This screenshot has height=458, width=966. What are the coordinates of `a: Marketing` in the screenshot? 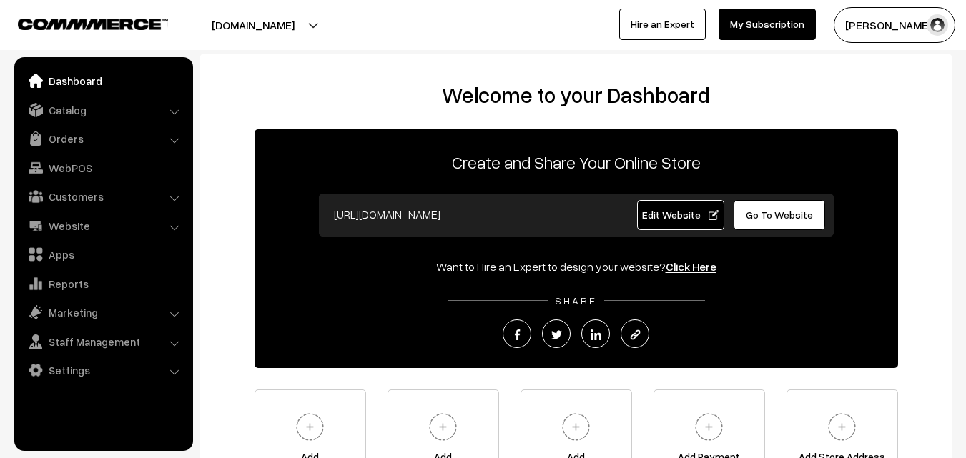 It's located at (103, 312).